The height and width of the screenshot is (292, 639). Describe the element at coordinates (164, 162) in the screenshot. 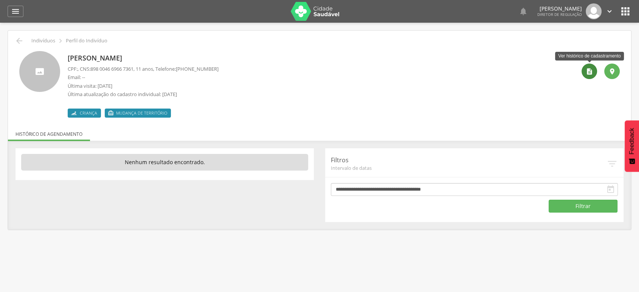

I see `p: Nenhum resultado encontrado.` at that location.